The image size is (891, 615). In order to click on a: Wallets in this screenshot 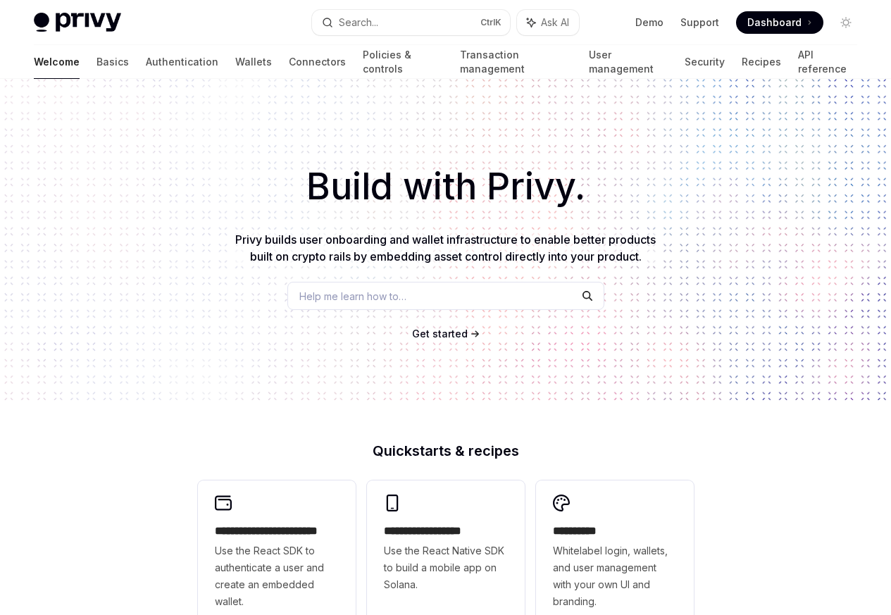, I will do `click(254, 62)`.